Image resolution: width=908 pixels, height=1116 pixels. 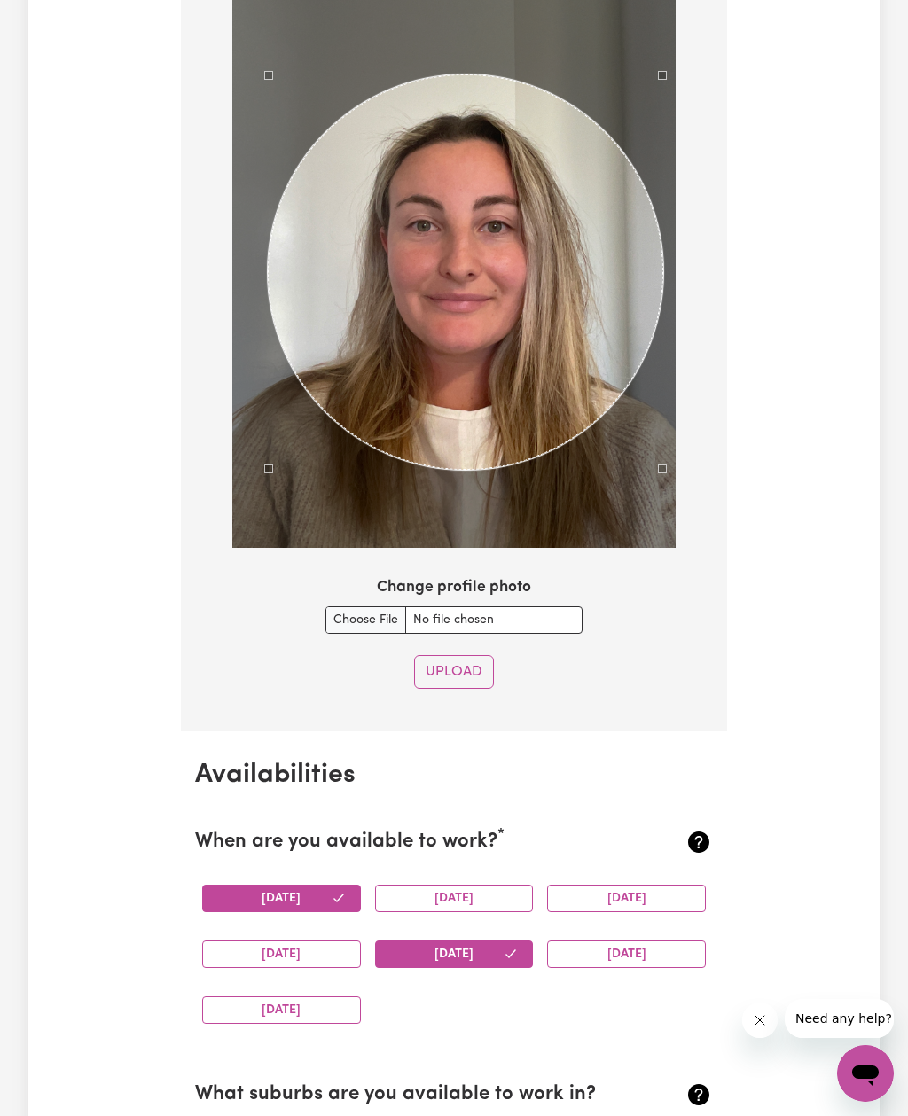 What do you see at coordinates (656, 82) in the screenshot?
I see `div: Use the arrow keys to move the north east drag handle to change the crop selection area` at bounding box center [656, 82].